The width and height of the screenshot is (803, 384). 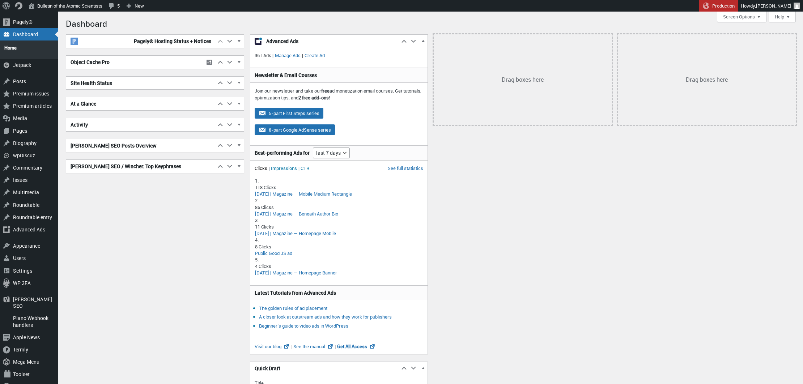 I want to click on h3: Latest Tutorials from Advanced Ads, so click(x=339, y=293).